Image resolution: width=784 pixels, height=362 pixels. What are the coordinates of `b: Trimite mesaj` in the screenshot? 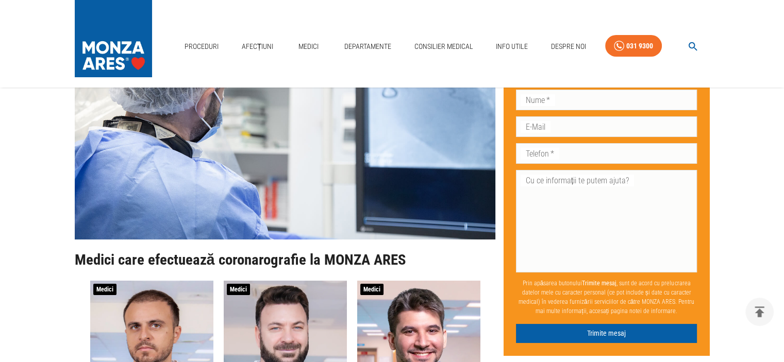 It's located at (599, 283).